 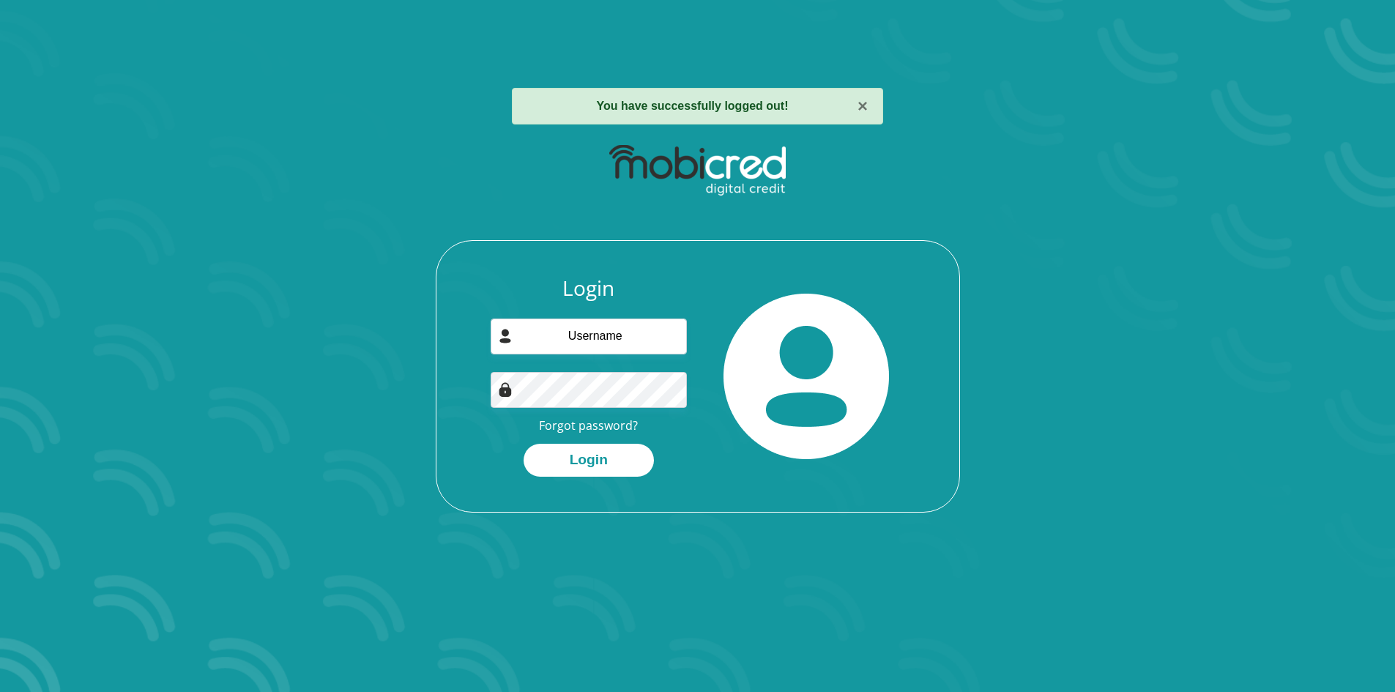 I want to click on a: Forgot password?, so click(x=588, y=426).